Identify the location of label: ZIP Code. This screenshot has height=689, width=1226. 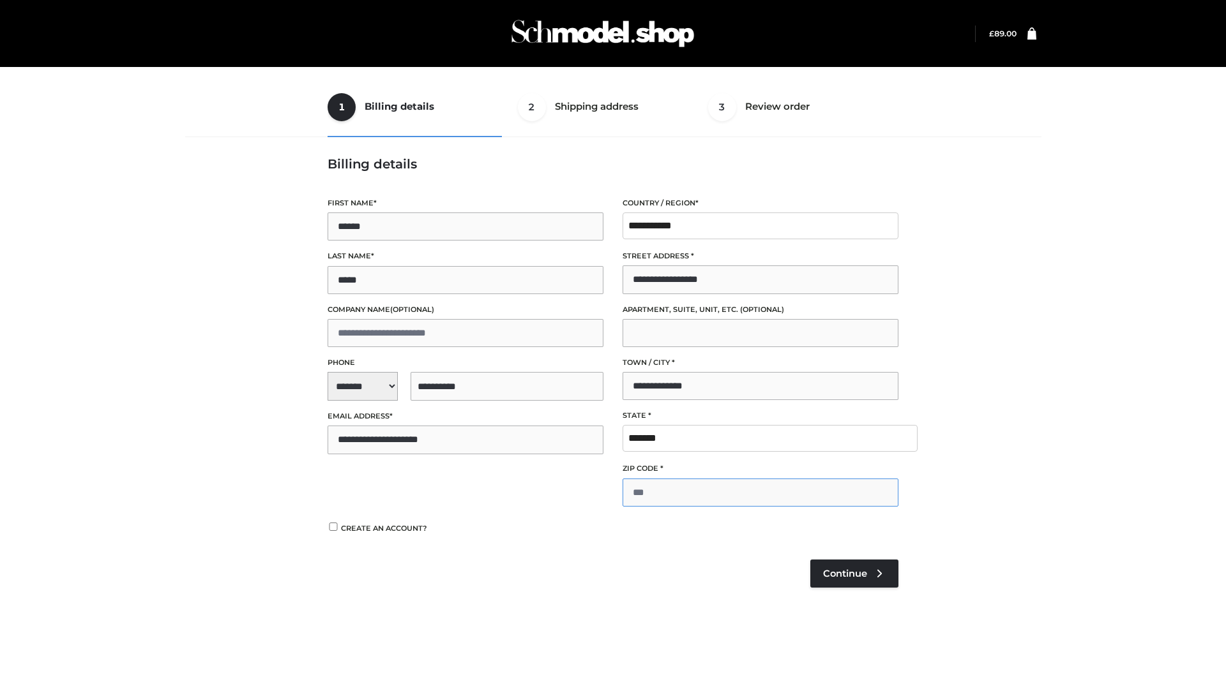
(760, 469).